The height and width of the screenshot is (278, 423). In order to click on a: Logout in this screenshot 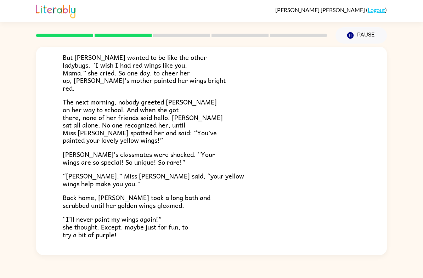, I will do `click(376, 10)`.